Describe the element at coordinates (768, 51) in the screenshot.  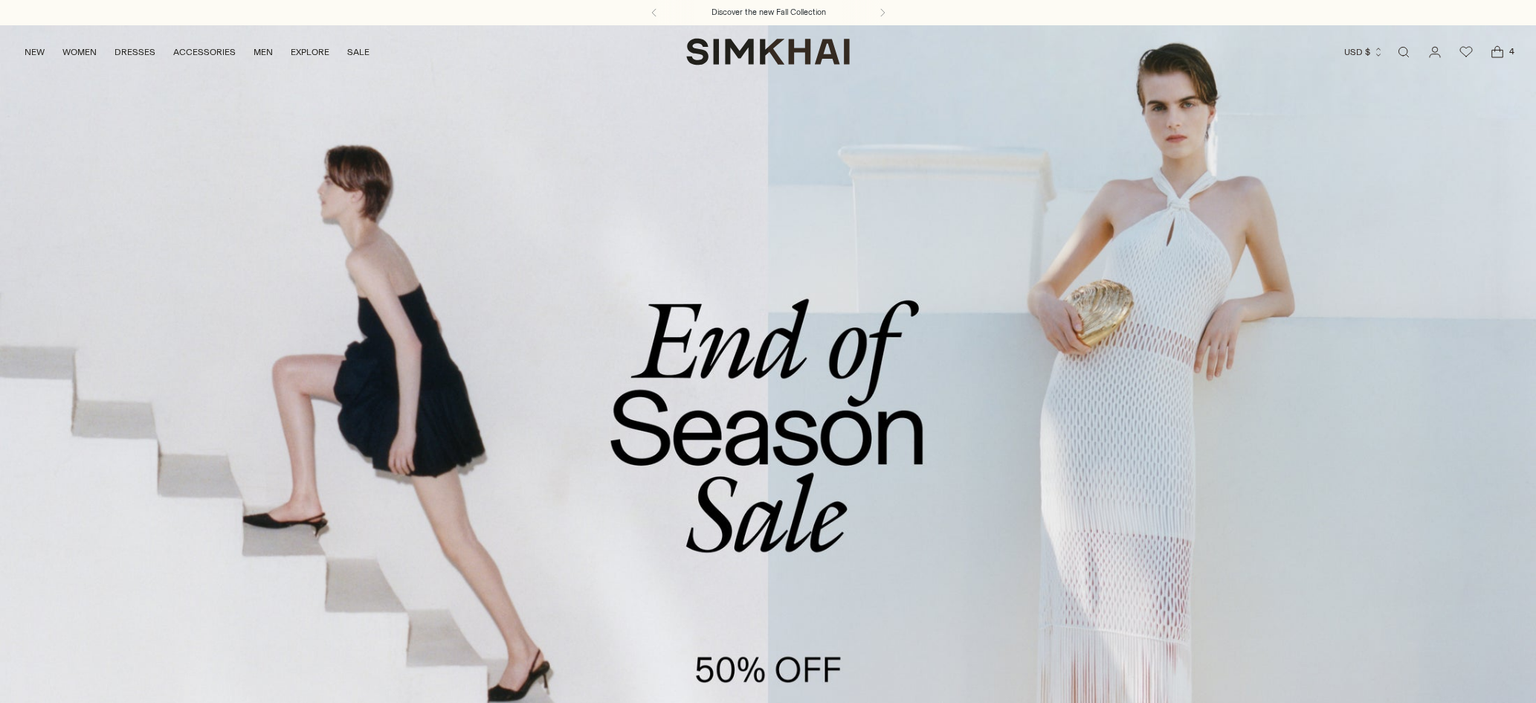
I see `a: SIMKHAI` at that location.